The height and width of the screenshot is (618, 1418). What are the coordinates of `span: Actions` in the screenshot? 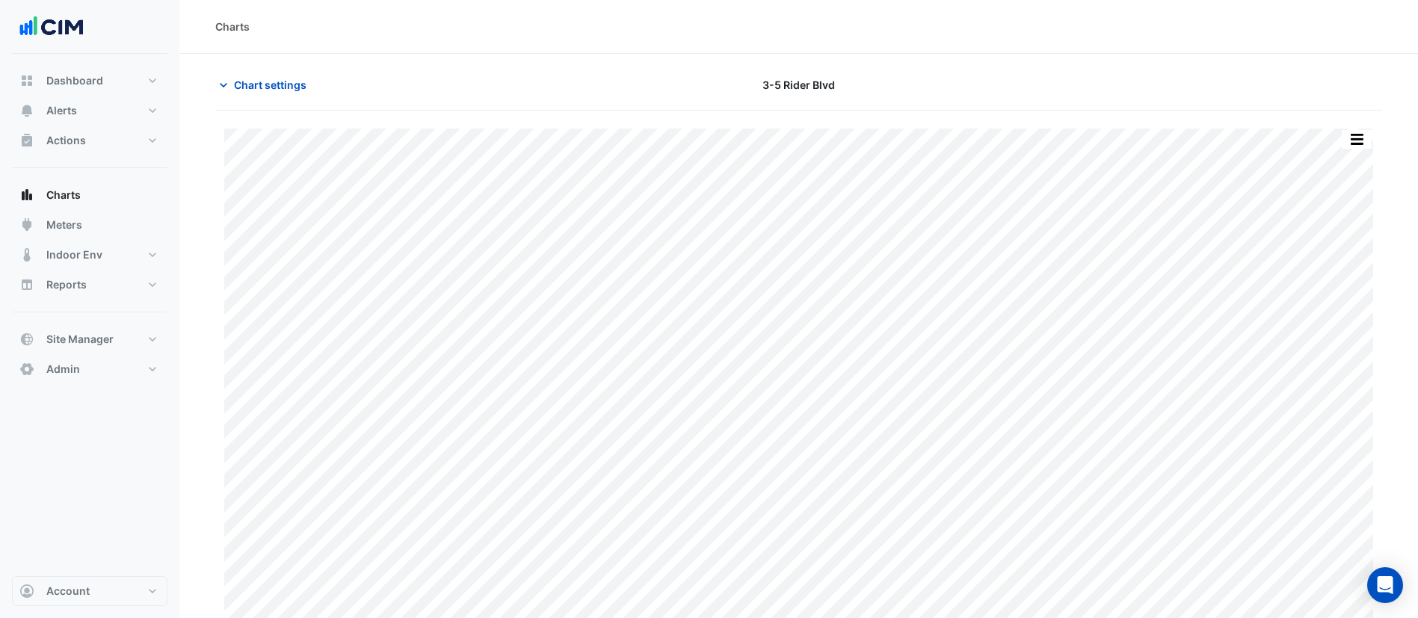 It's located at (66, 141).